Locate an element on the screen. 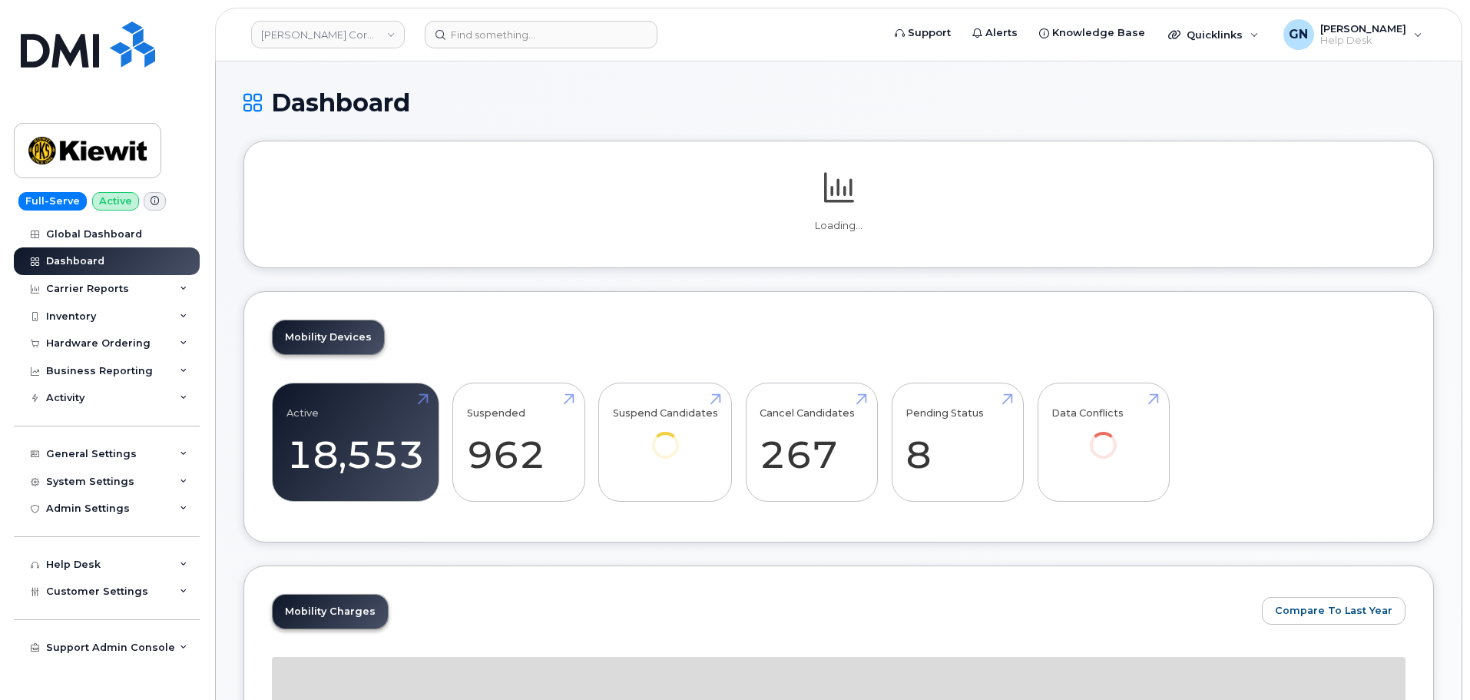 This screenshot has height=700, width=1470. h1: Dashboard is located at coordinates (839, 102).